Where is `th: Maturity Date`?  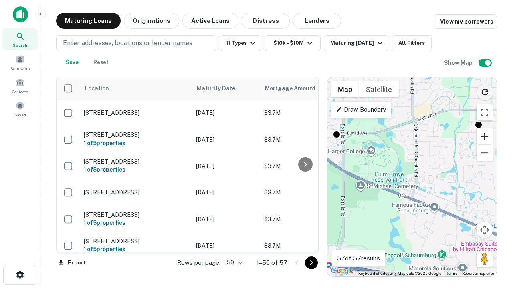 th: Maturity Date is located at coordinates (226, 88).